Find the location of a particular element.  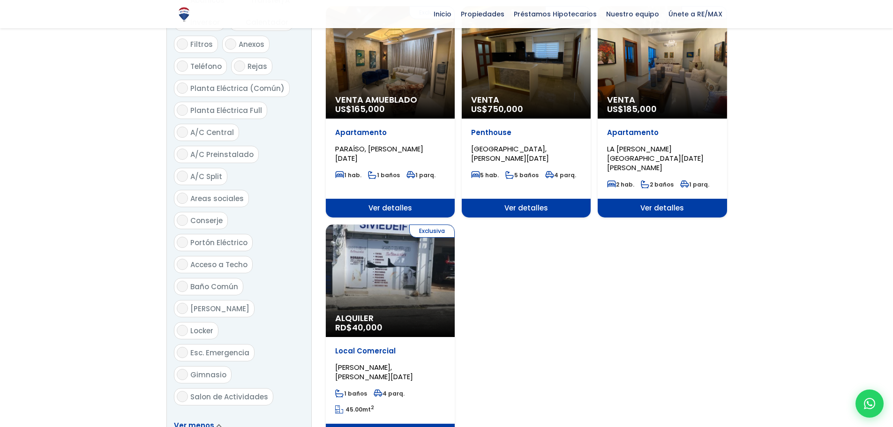

input: Baño Común is located at coordinates (182, 287).